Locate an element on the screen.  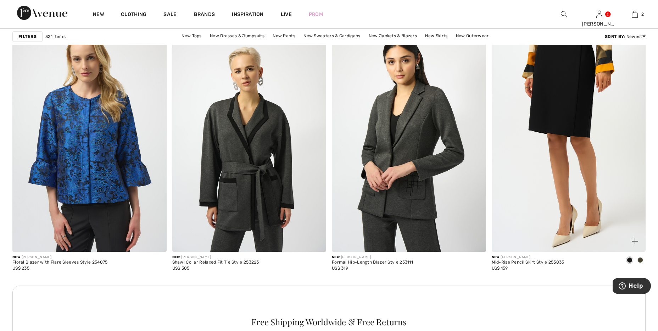
img: Floral Blazer with Flare Sleeves Style 254075. Black/Blue is located at coordinates (89, 136).